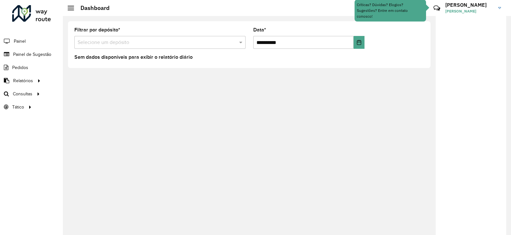  I want to click on label: Sem dados disponíveis para exibir o relatório diário, so click(133, 57).